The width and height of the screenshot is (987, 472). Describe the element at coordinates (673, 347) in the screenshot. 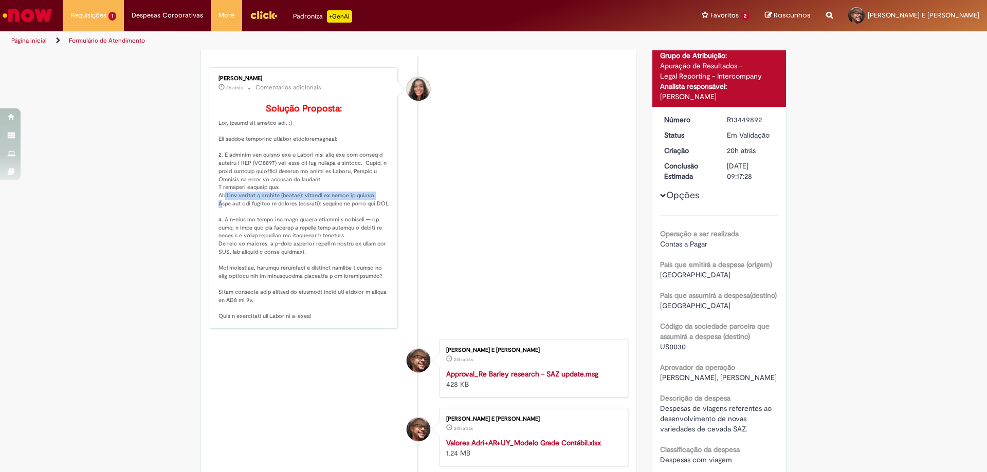

I see `span: US0030` at that location.